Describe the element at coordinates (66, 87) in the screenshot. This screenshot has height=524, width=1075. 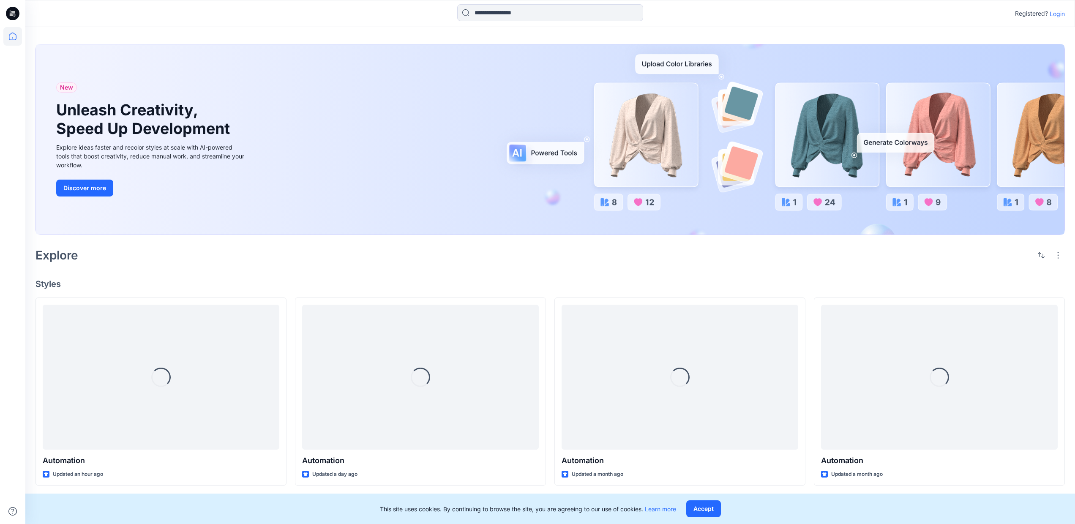
I see `span: New` at that location.